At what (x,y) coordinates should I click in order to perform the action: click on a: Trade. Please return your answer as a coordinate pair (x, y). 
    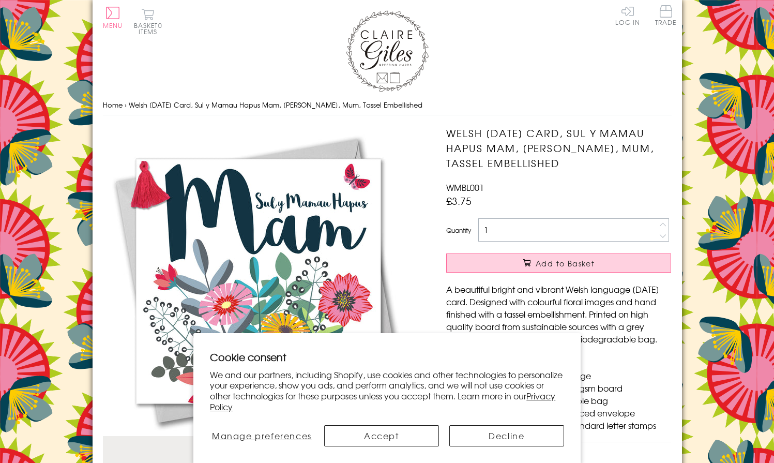
    Looking at the image, I should click on (666, 16).